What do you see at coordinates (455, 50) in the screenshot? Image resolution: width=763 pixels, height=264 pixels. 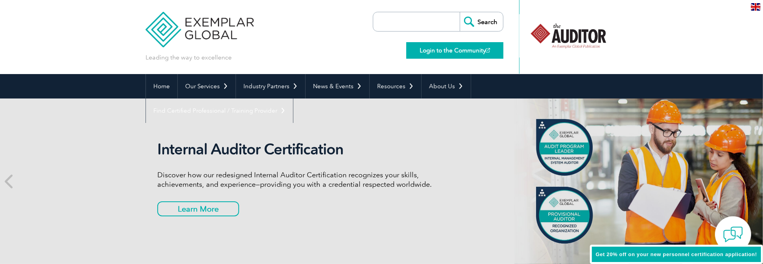 I see `a: Login to the Community` at bounding box center [455, 50].